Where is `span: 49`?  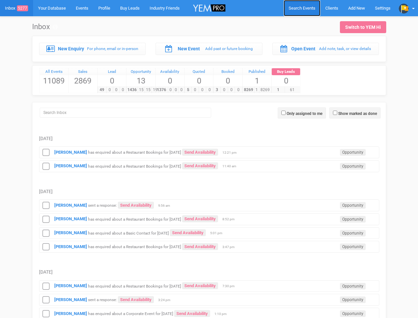
span: 49 is located at coordinates (102, 90).